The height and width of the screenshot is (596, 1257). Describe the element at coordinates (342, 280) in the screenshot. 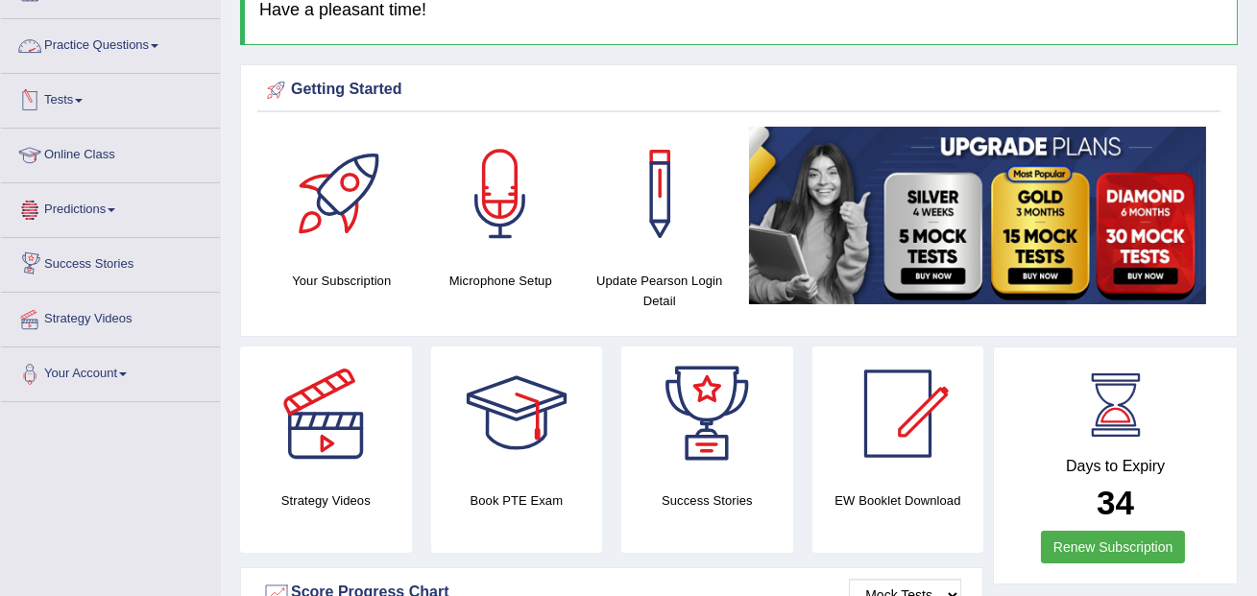

I see `h4: Your Subscription` at that location.